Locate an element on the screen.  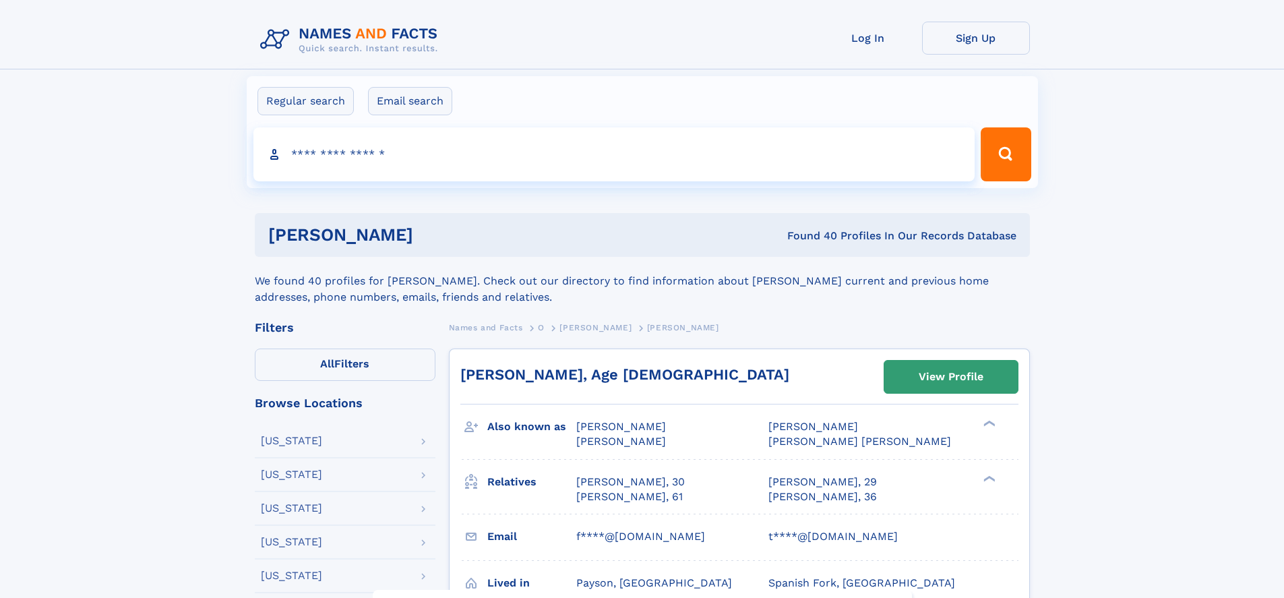
img: Logo Names and Facts is located at coordinates (352, 40).